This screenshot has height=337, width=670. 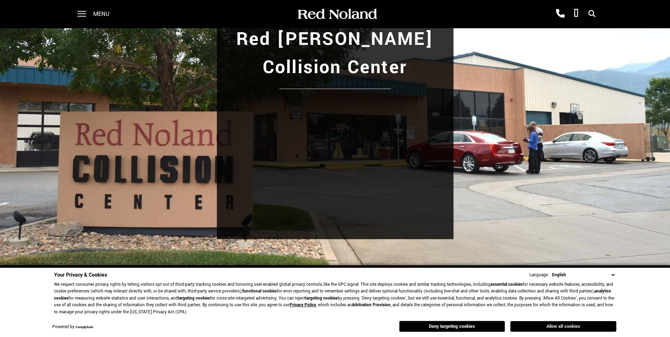 What do you see at coordinates (539, 275) in the screenshot?
I see `div: Language:` at bounding box center [539, 275].